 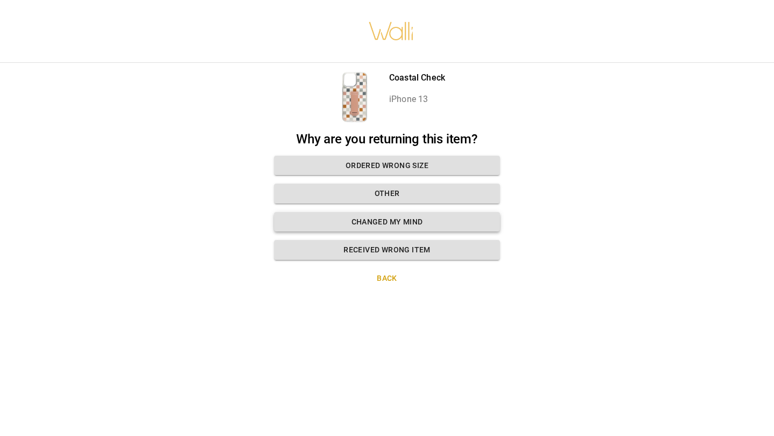 What do you see at coordinates (417, 99) in the screenshot?
I see `p: iPhone 13` at bounding box center [417, 99].